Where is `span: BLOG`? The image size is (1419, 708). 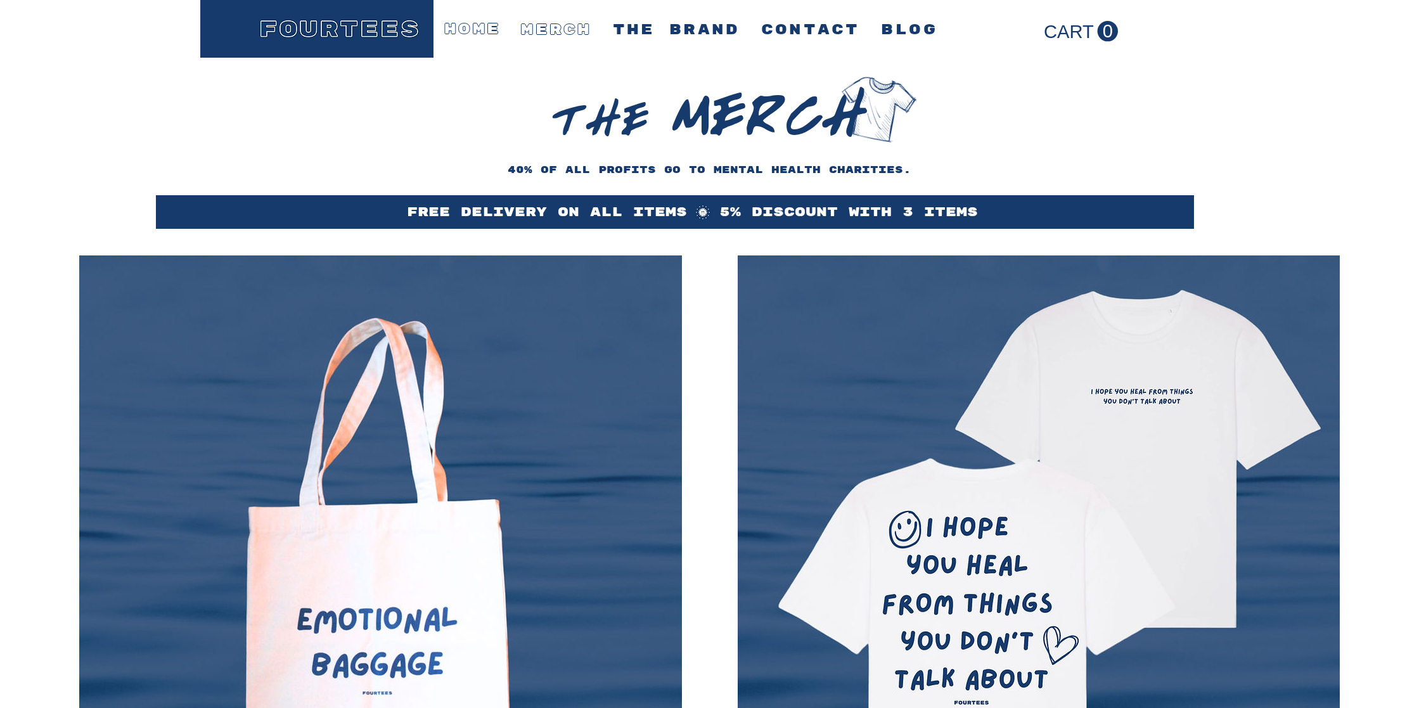 span: BLOG is located at coordinates (909, 30).